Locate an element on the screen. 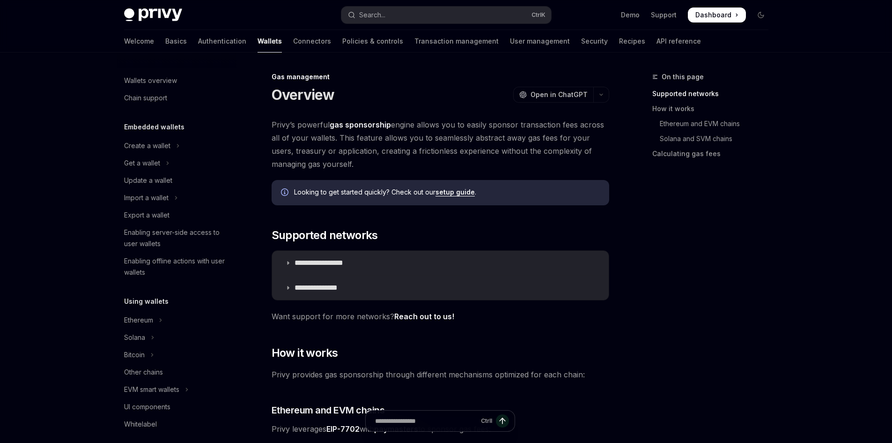 The image size is (892, 443). a: User management is located at coordinates (540, 41).